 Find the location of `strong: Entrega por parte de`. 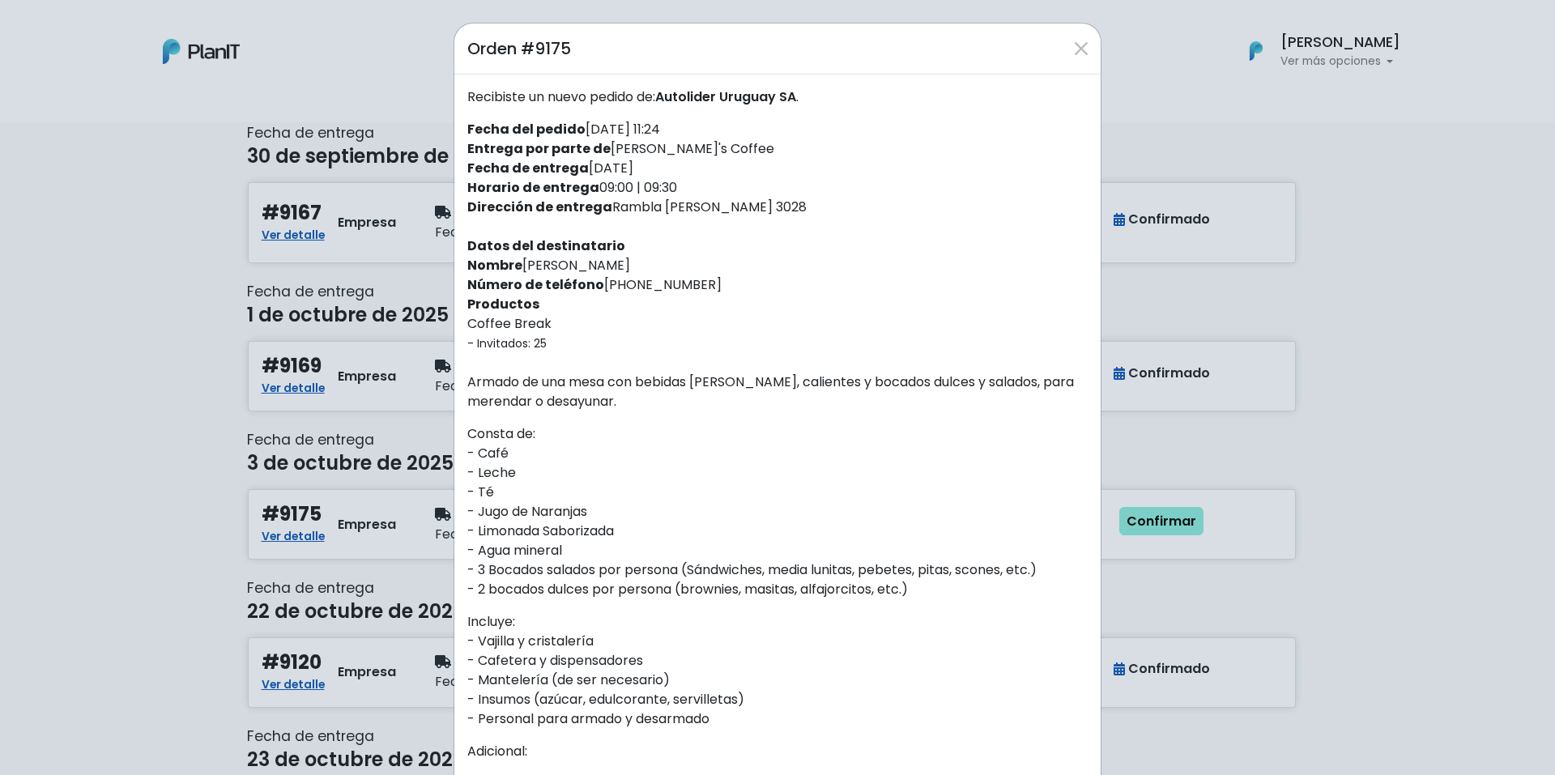

strong: Entrega por parte de is located at coordinates (539, 148).